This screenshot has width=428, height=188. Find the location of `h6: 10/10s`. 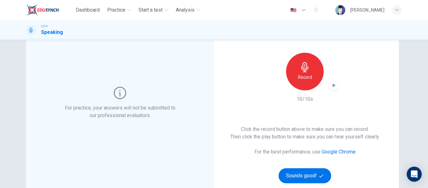

h6: 10/10s is located at coordinates (305, 99).